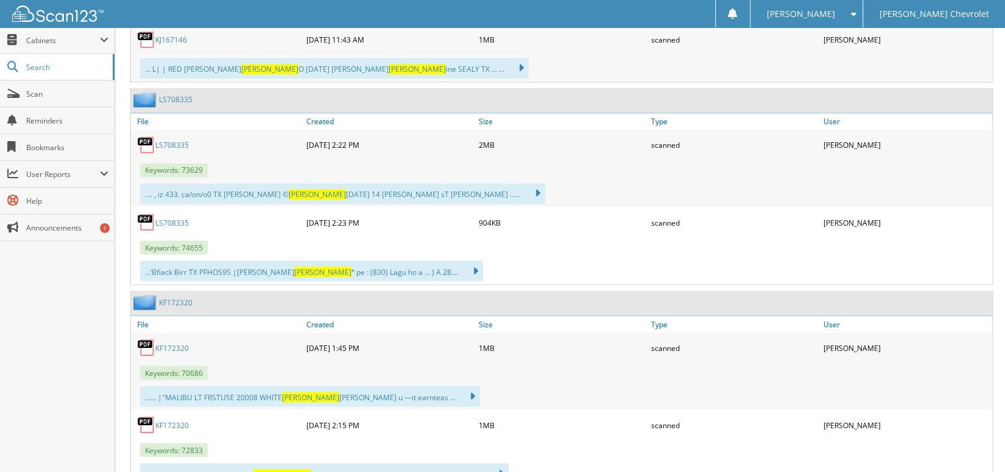 This screenshot has height=472, width=1005. What do you see at coordinates (174, 247) in the screenshot?
I see `span: Keywords: 74655` at bounding box center [174, 247].